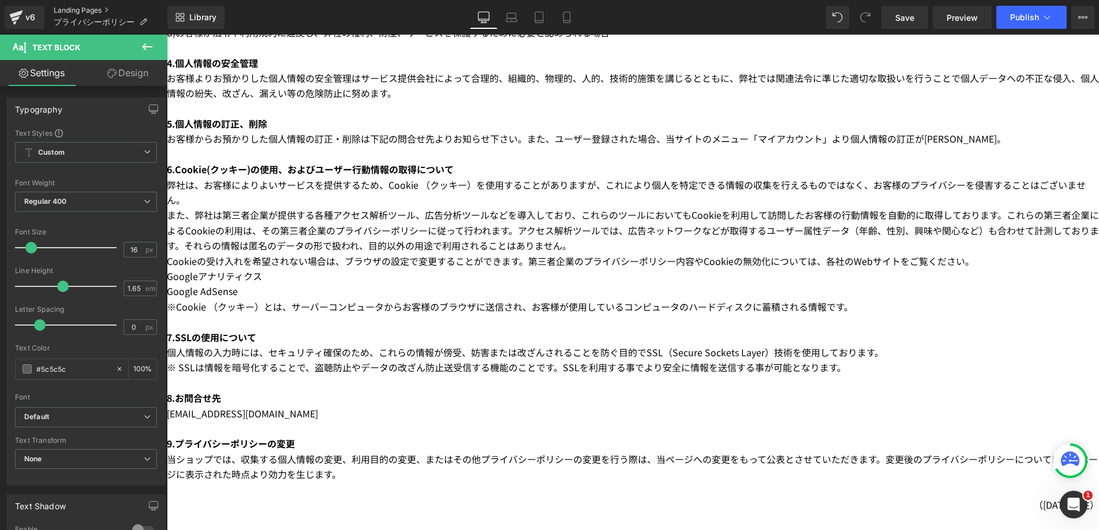  What do you see at coordinates (539, 17) in the screenshot?
I see `a: Tablet` at bounding box center [539, 17].